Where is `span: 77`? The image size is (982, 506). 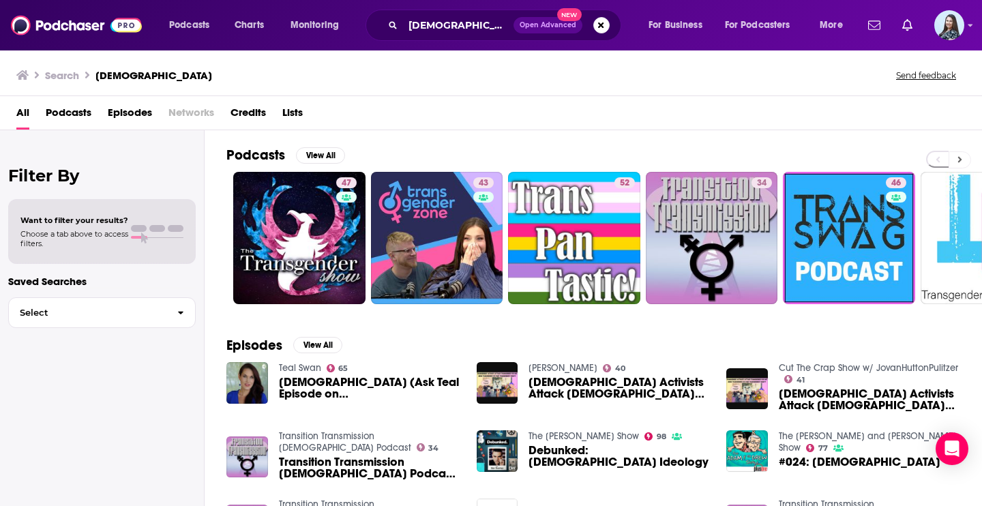 span: 77 is located at coordinates (823, 448).